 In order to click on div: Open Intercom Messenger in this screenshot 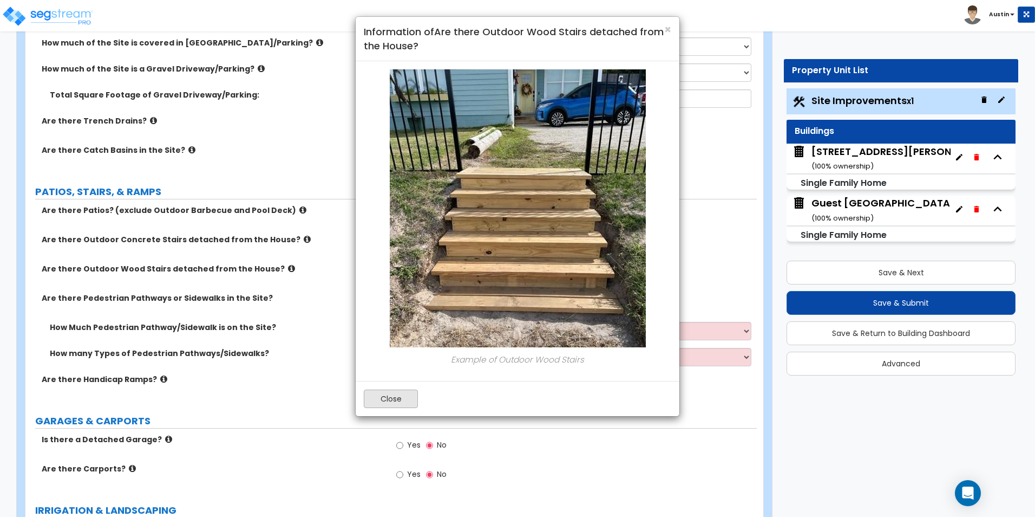, I will do `click(968, 493)`.